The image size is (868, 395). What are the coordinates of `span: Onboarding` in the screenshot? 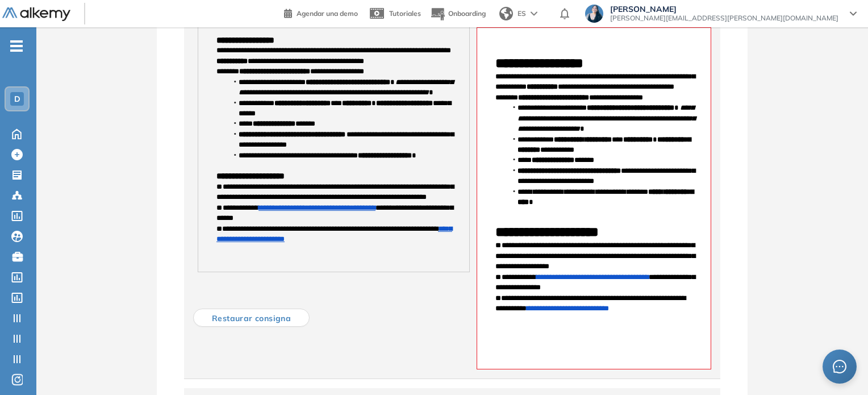 It's located at (467, 13).